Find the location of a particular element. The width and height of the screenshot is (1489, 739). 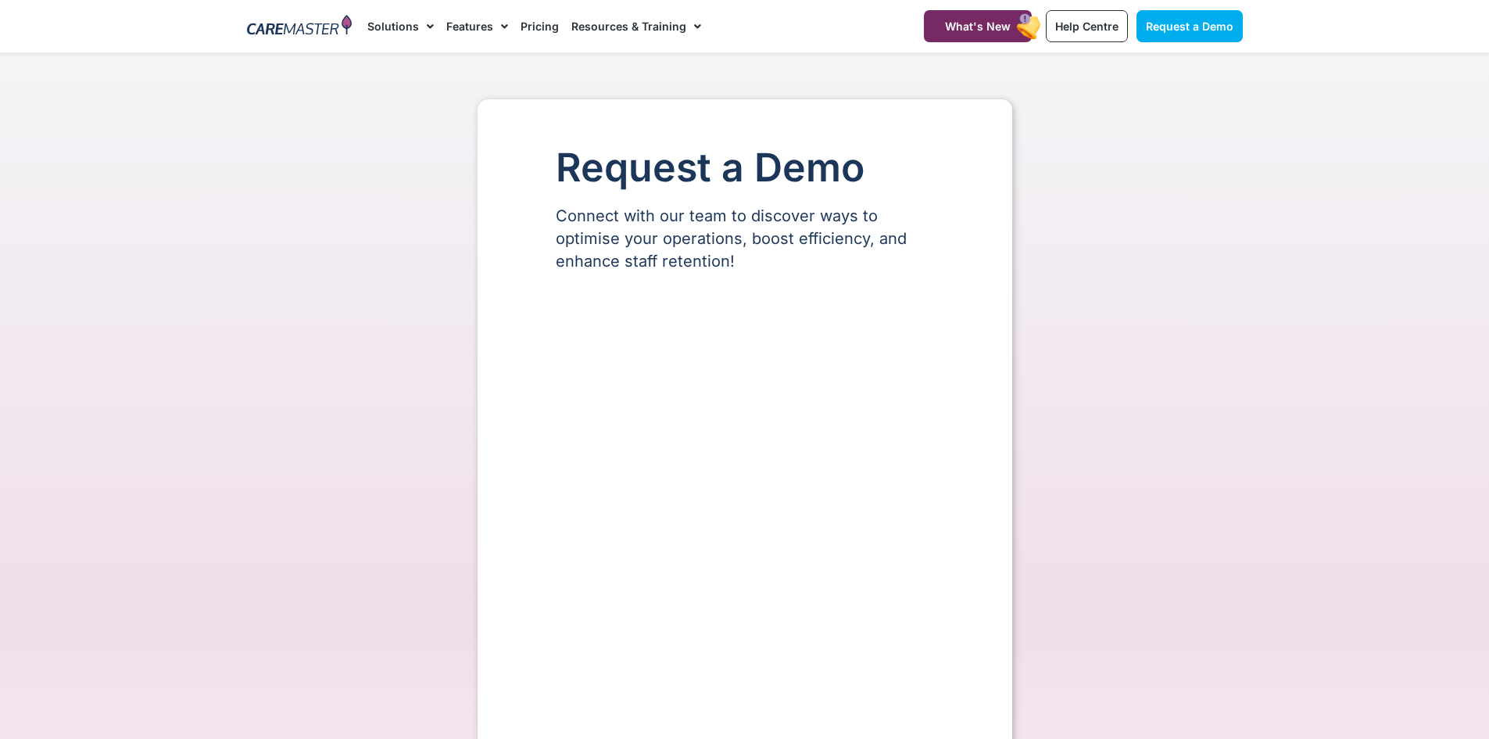

a: Help Centre is located at coordinates (1086, 26).